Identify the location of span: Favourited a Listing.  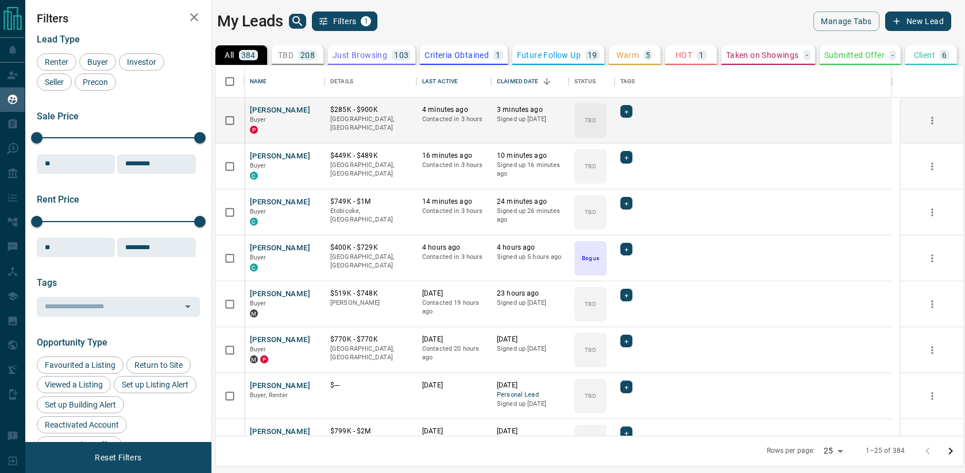
(80, 365).